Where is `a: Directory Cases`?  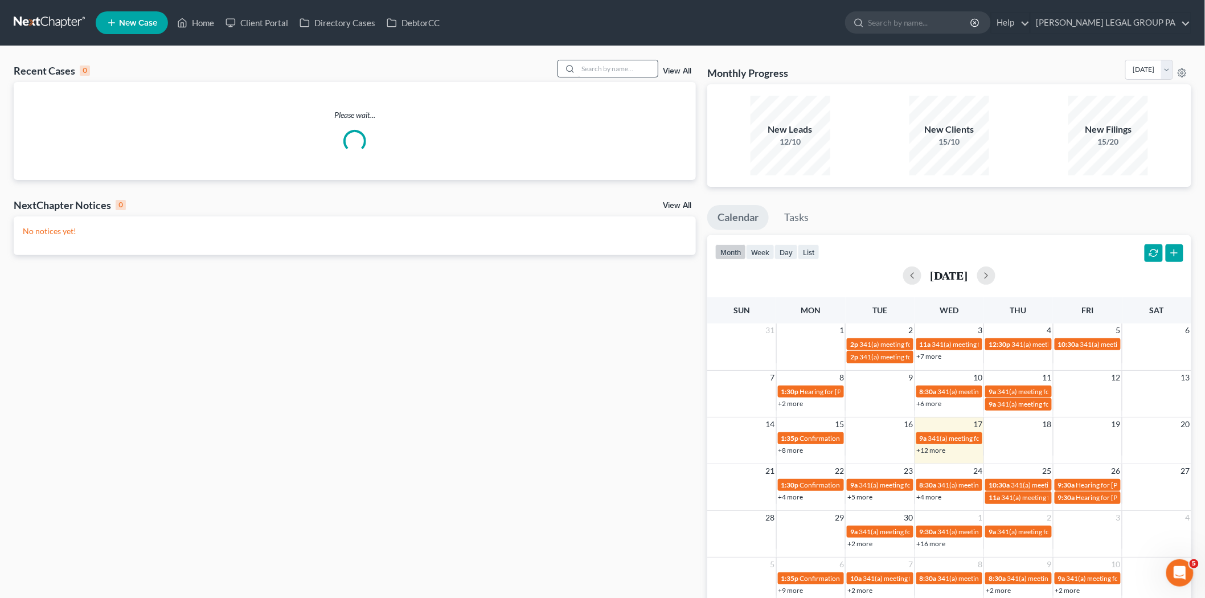
a: Directory Cases is located at coordinates (337, 23).